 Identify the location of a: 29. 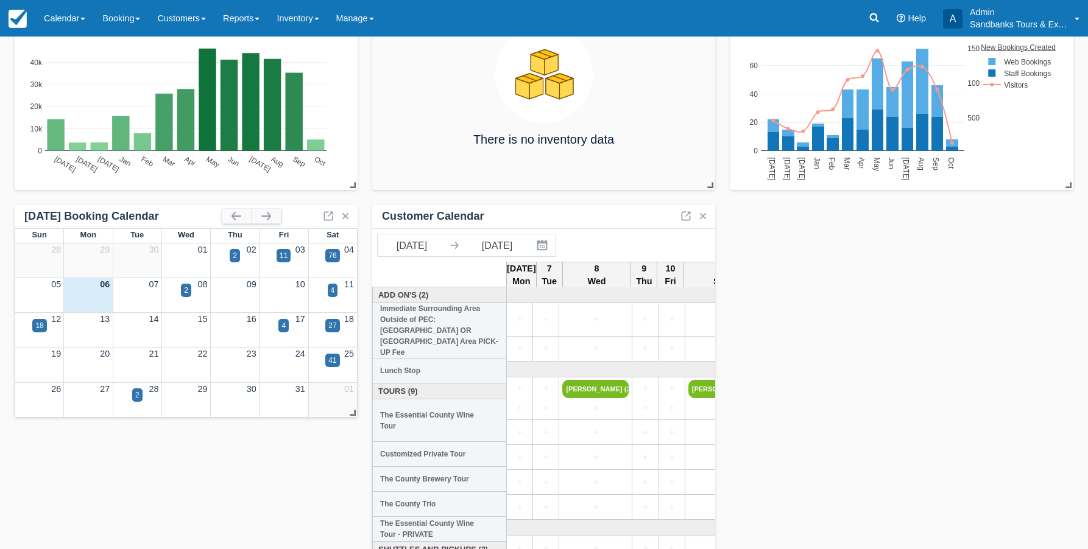
(105, 250).